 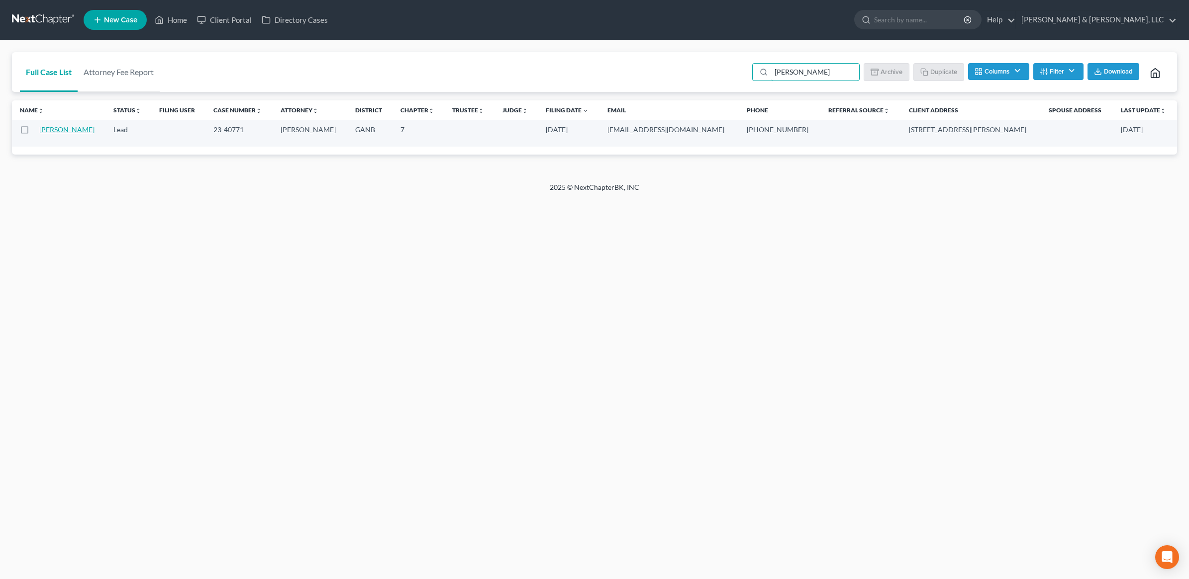 What do you see at coordinates (1143, 110) in the screenshot?
I see `a: Last Updateunfold_more` at bounding box center [1143, 110].